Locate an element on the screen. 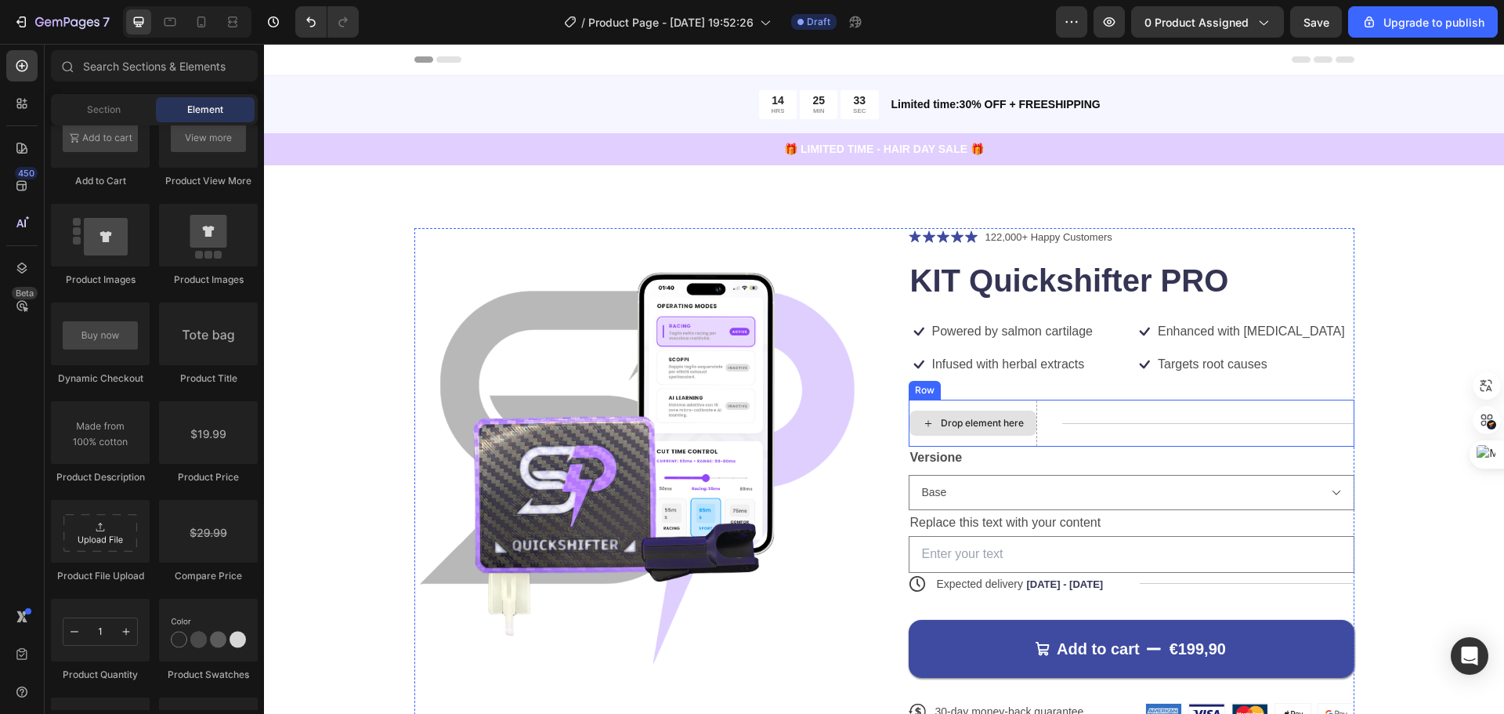  div: Product Price is located at coordinates (208, 477).